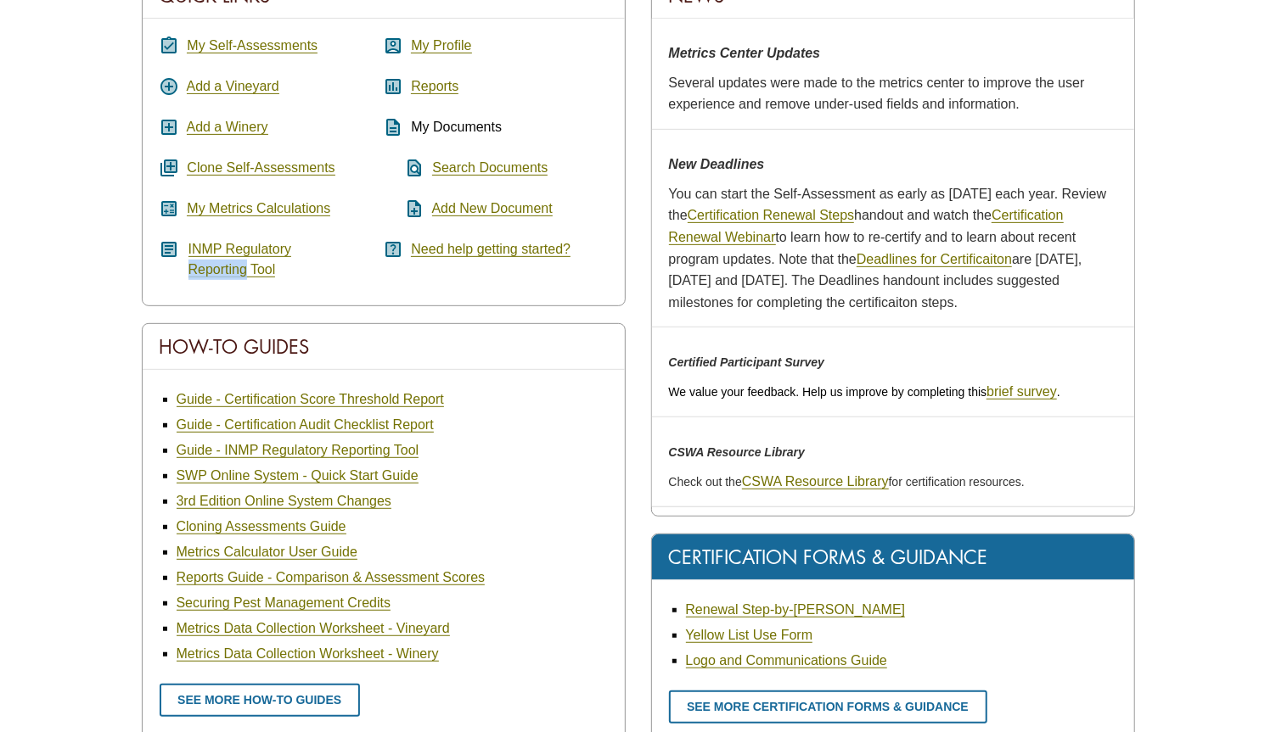  I want to click on i: account_box, so click(394, 46).